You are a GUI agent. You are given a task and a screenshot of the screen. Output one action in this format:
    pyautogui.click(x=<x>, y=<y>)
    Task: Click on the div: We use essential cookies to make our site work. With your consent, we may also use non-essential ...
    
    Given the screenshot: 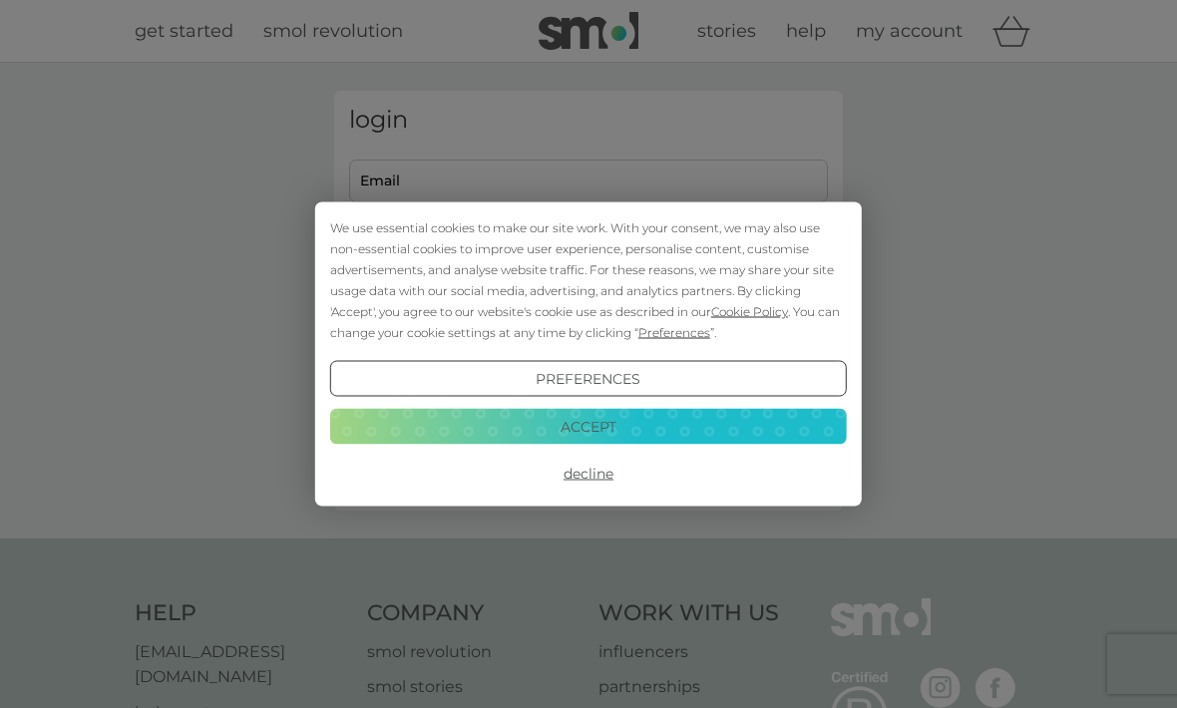 What is the action you would take?
    pyautogui.click(x=588, y=280)
    